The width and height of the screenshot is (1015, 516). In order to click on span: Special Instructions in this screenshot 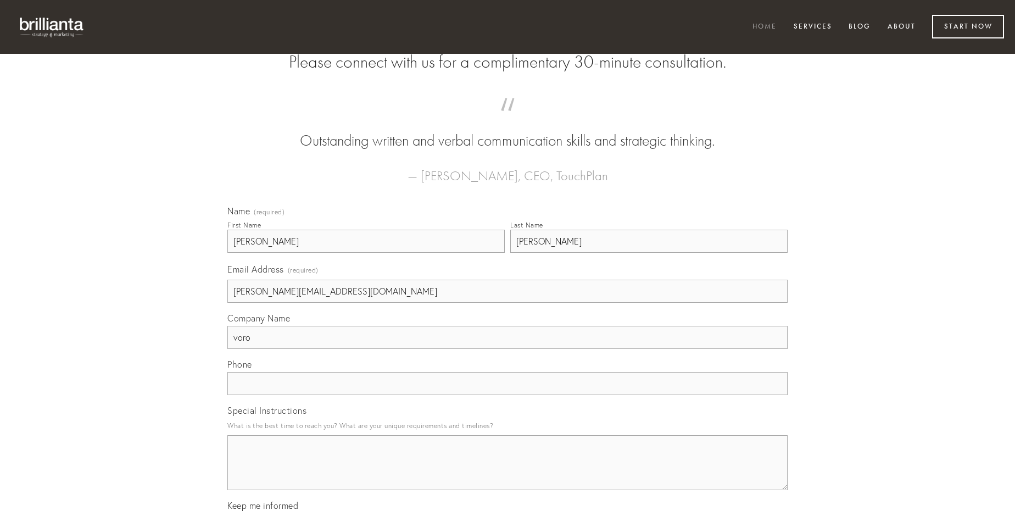, I will do `click(267, 410)`.